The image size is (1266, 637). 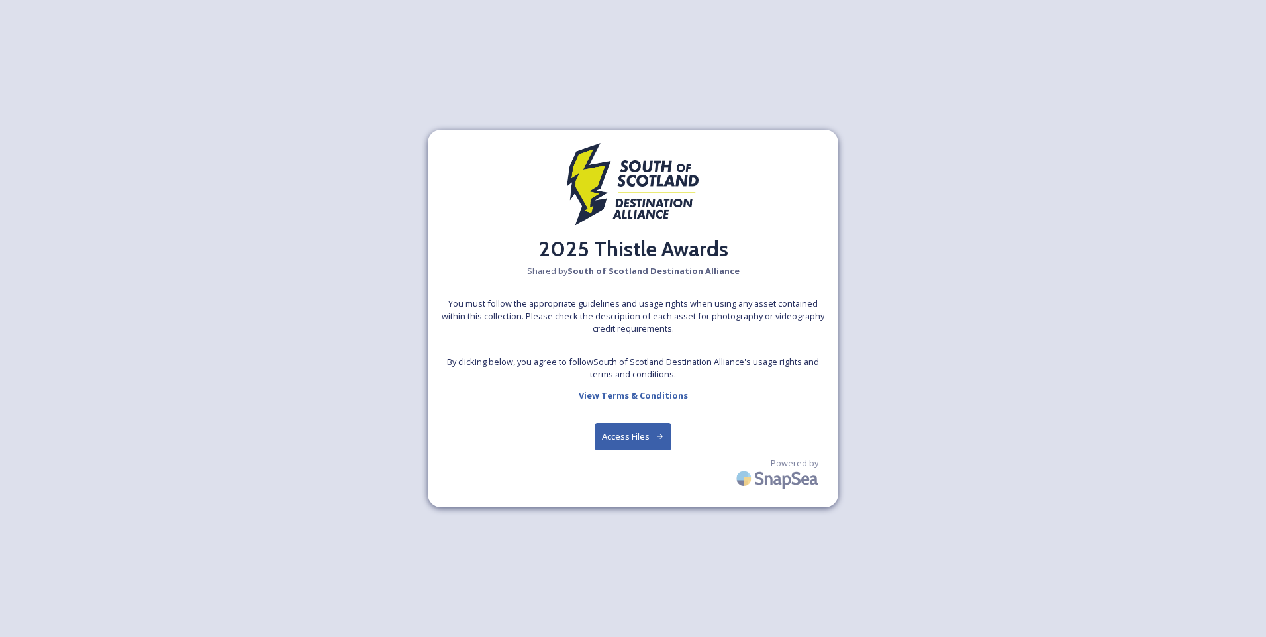 What do you see at coordinates (633, 368) in the screenshot?
I see `span: By clicking below, you agree to follow South of Scotland Destination Alliance 's usage rights and...` at bounding box center [633, 368].